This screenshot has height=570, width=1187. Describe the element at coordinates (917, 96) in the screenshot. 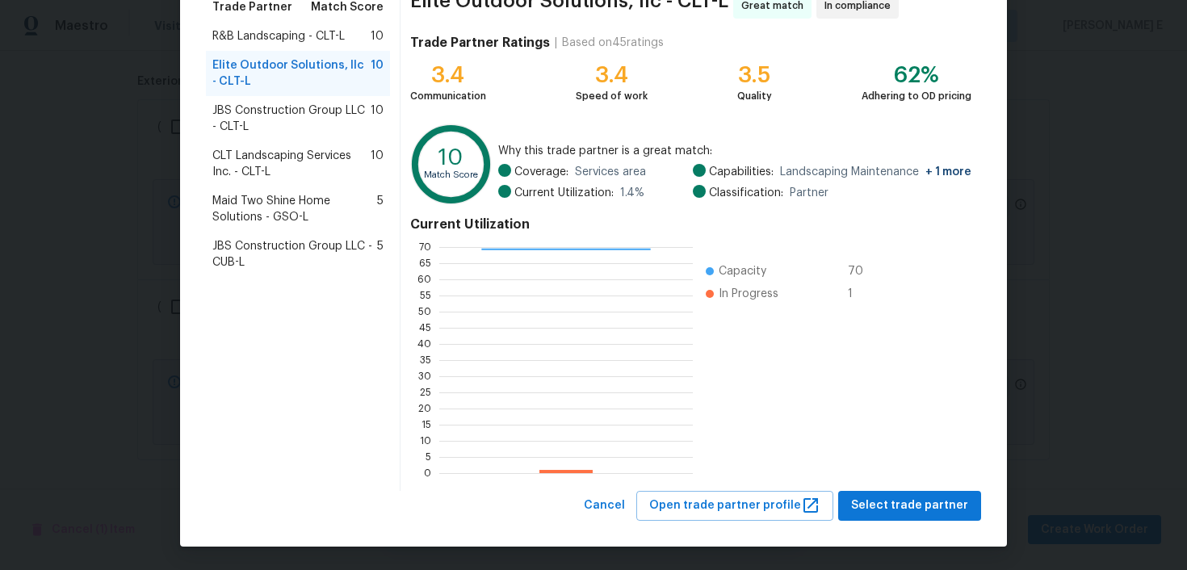

I see `div: Adhering to OD pricing` at that location.